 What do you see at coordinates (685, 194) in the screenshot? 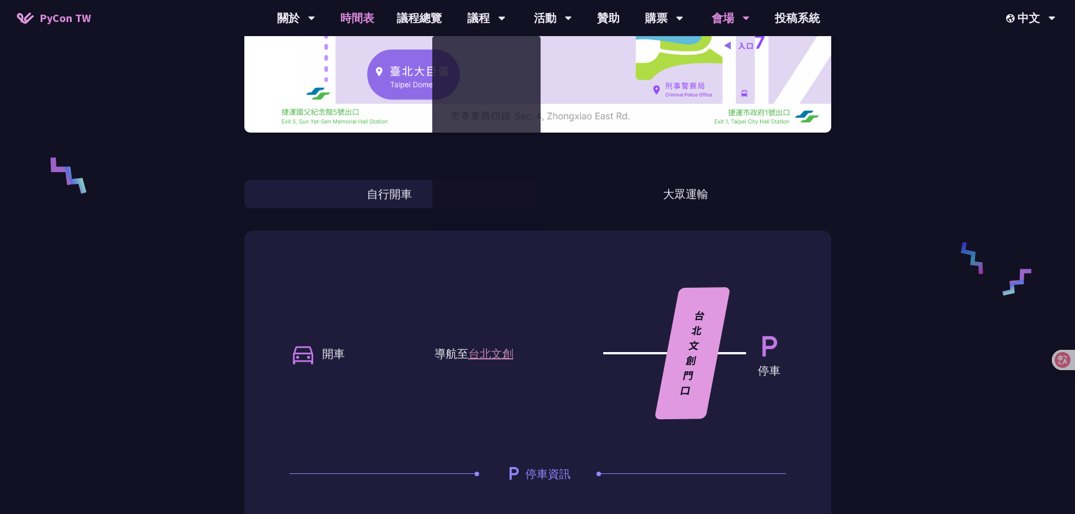
I see `button: 大眾運輸` at bounding box center [685, 194].